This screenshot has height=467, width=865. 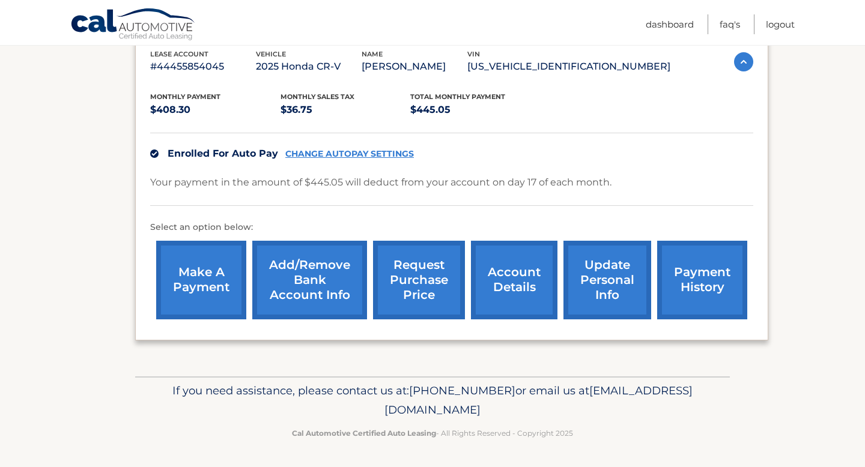 What do you see at coordinates (702, 280) in the screenshot?
I see `a: payment history` at bounding box center [702, 280].